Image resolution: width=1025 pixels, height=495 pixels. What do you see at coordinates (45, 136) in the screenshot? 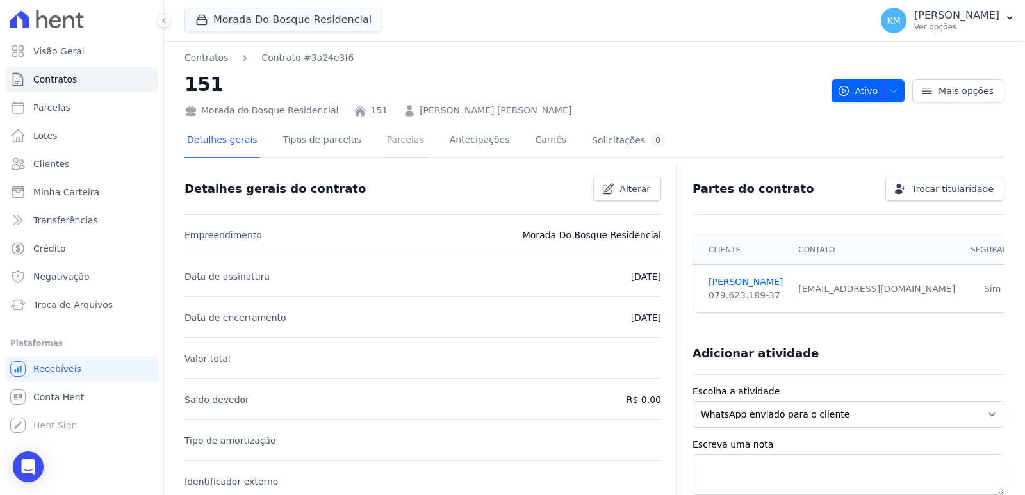
I see `span: Lotes` at bounding box center [45, 136].